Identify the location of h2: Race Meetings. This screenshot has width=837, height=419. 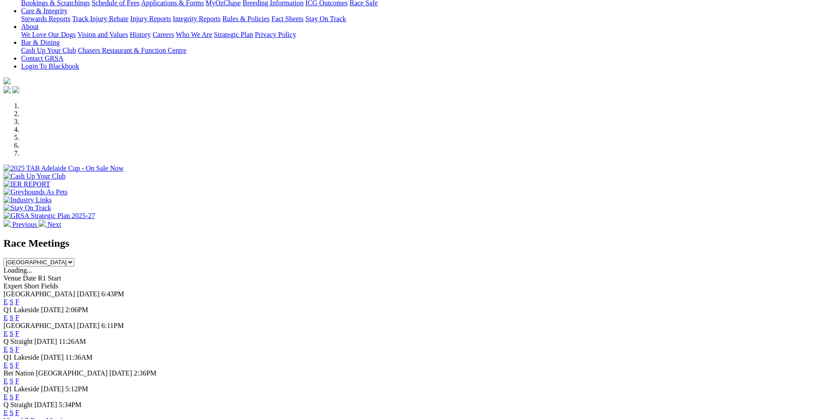
(418, 243).